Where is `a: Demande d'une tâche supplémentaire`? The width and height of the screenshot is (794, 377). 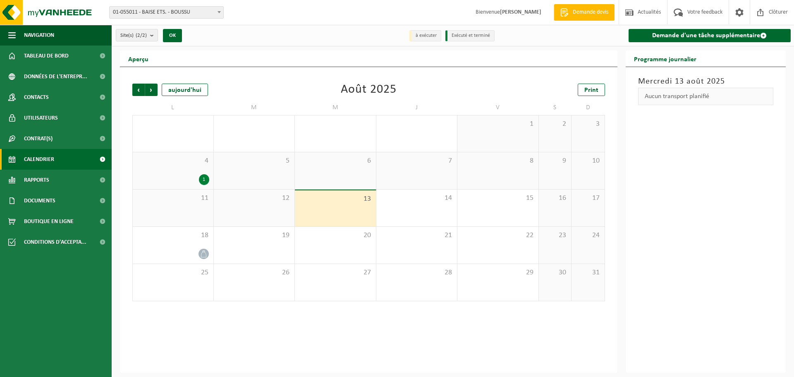 a: Demande d'une tâche supplémentaire is located at coordinates (709, 36).